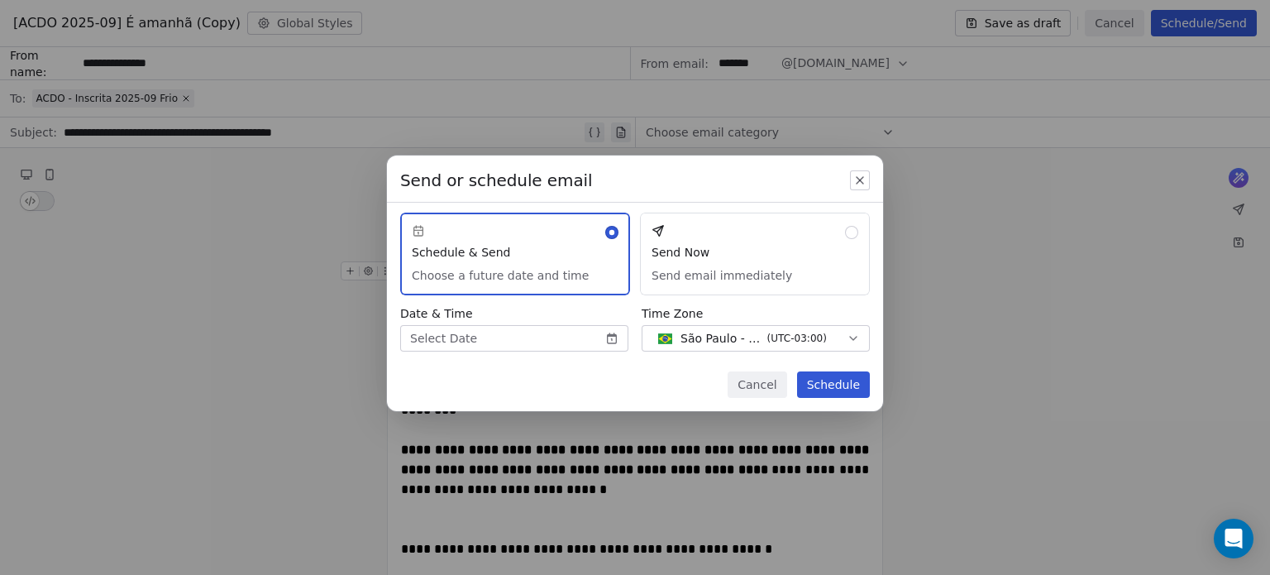 This screenshot has height=575, width=1270. What do you see at coordinates (496, 180) in the screenshot?
I see `span: Send or schedule email` at bounding box center [496, 180].